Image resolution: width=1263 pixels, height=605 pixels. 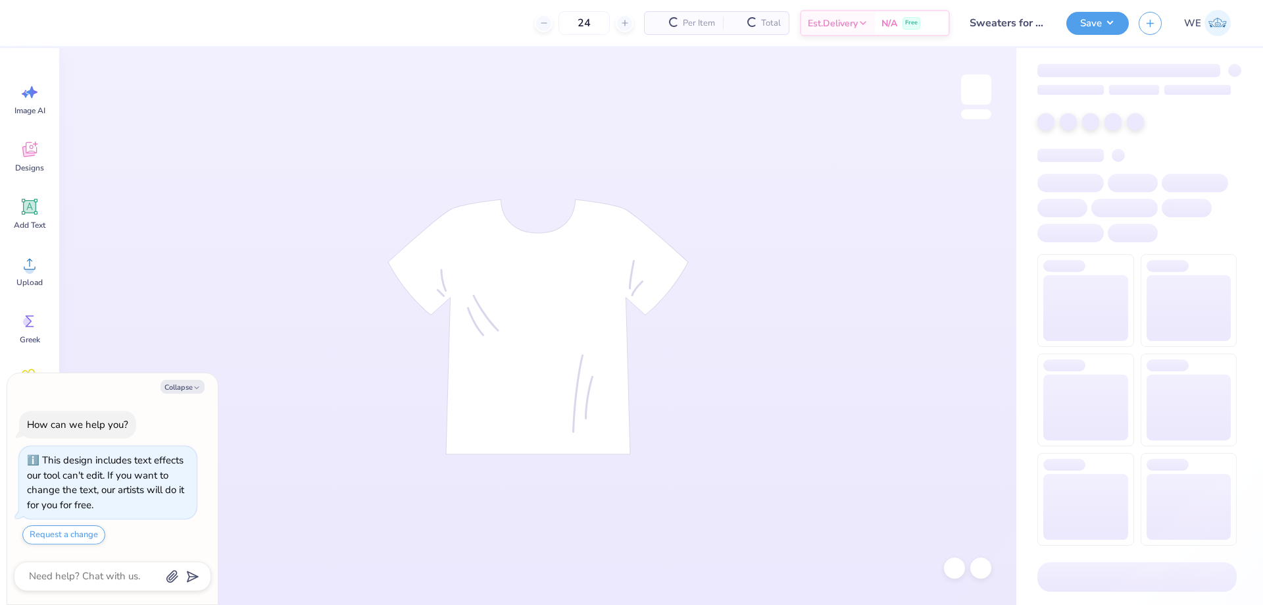 I want to click on button: Request a change, so click(x=64, y=534).